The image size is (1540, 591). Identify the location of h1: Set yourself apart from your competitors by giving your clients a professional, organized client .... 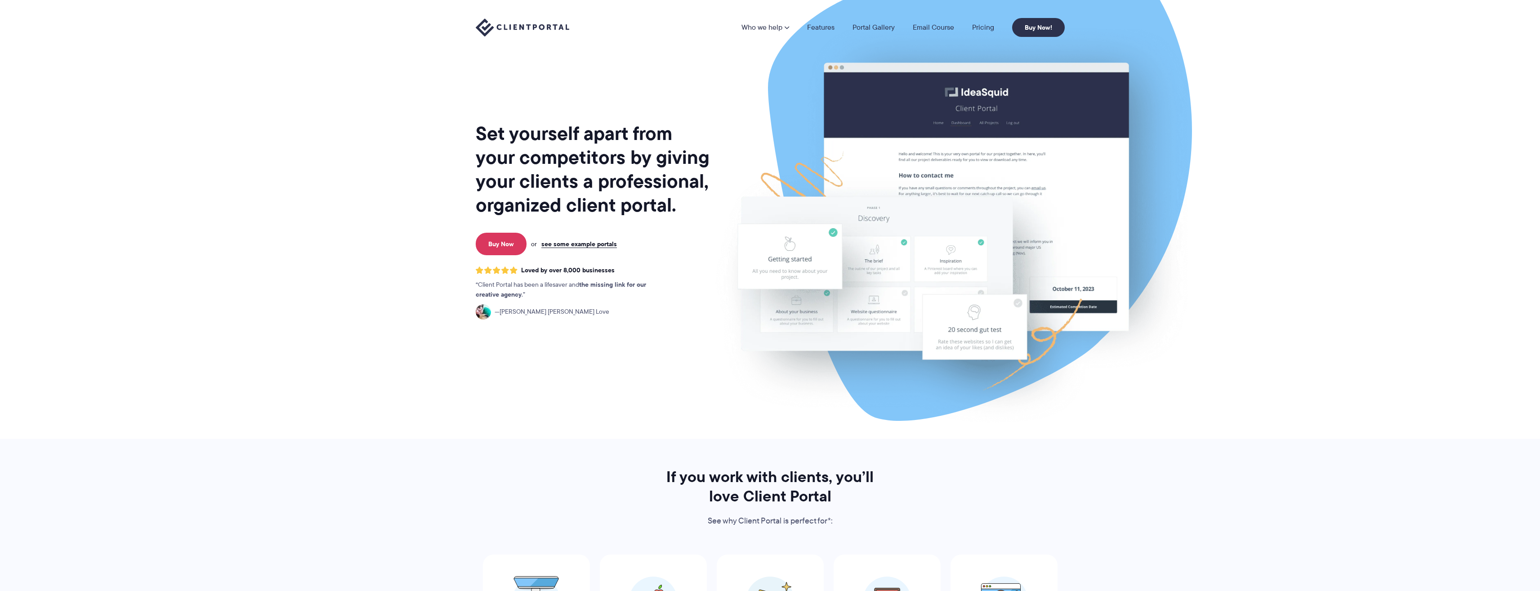
(594, 169).